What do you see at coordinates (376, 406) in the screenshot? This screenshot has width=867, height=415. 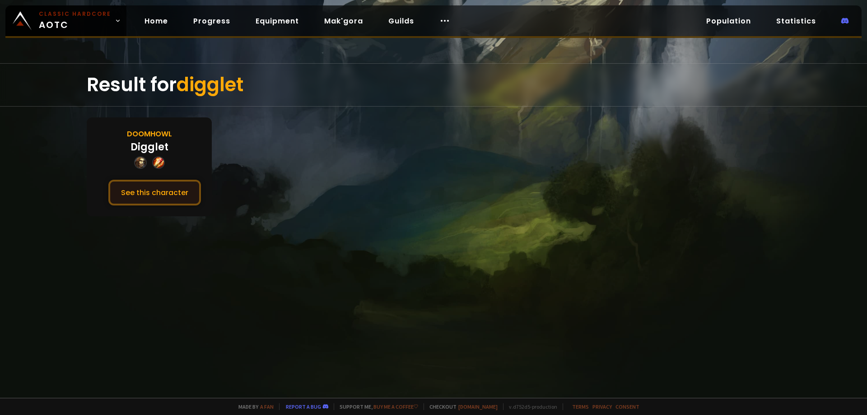 I see `span: Support me,` at bounding box center [376, 406].